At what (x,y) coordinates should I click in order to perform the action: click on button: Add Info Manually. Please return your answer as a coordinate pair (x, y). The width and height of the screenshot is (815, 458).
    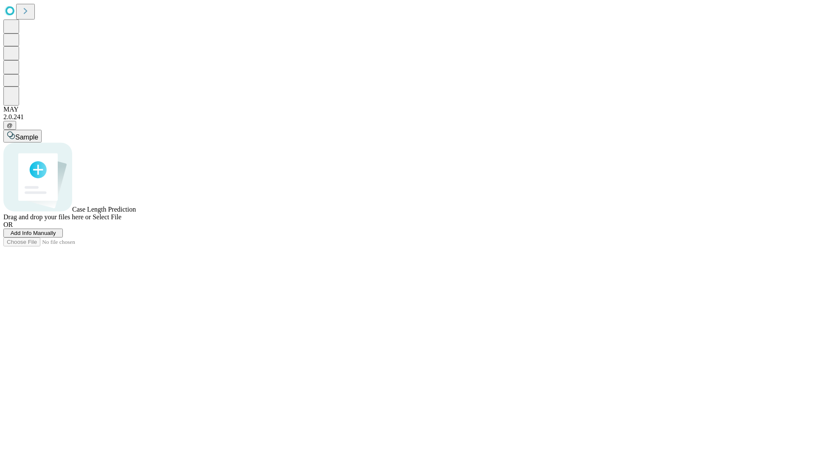
    Looking at the image, I should click on (33, 233).